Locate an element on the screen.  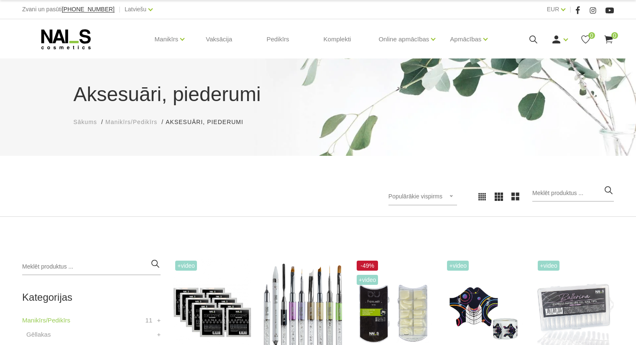
h2: Kategorijas is located at coordinates (91, 298).